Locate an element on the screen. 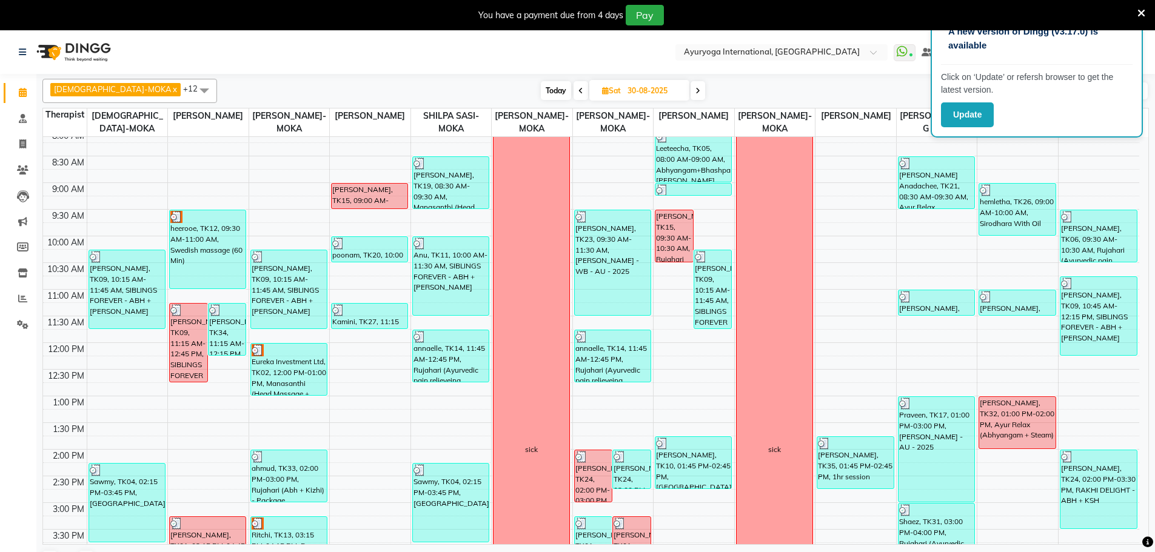 The image size is (1155, 552). div: 12:30 PM is located at coordinates (66, 376).